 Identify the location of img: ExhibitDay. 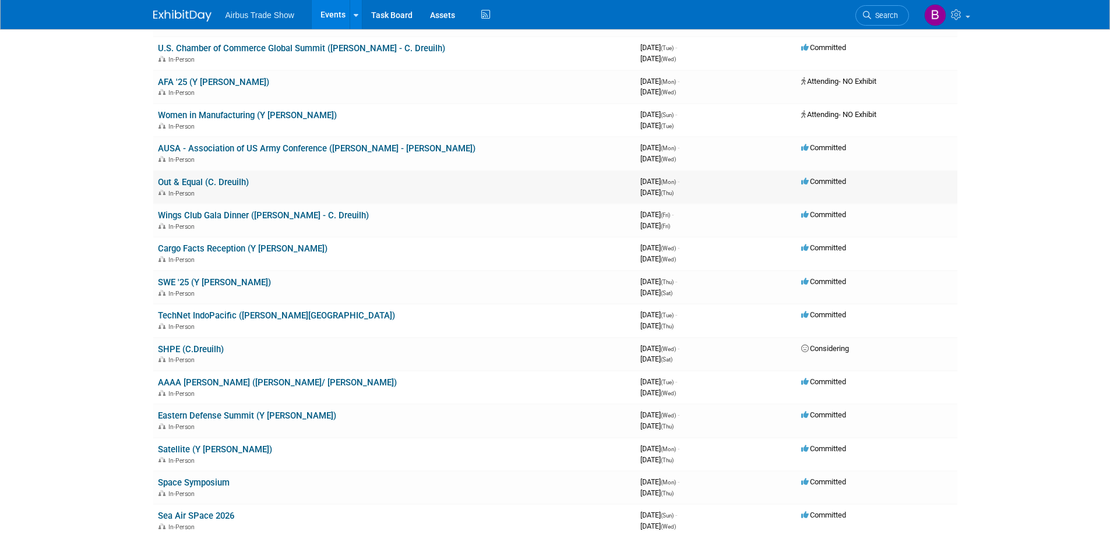
(182, 16).